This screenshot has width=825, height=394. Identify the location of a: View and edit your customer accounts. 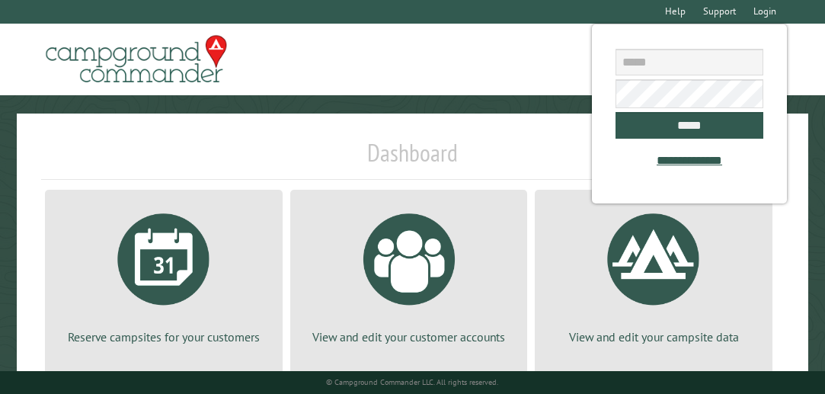
(409, 273).